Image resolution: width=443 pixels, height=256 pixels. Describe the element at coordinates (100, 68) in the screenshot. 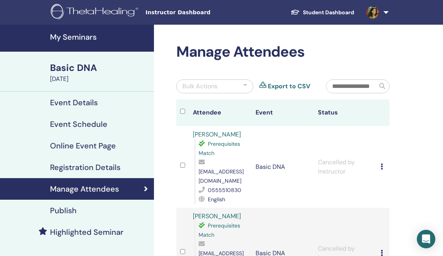

I see `div: Basic DNA` at that location.